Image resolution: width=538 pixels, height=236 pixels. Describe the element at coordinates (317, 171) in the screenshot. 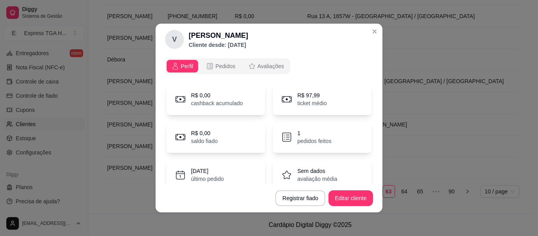

I see `p: Sem dados` at that location.